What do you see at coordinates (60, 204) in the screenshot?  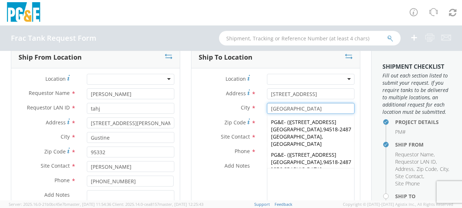 I see `span: Server: 2025.16.0-21b0bc45e7b` at bounding box center [60, 204].